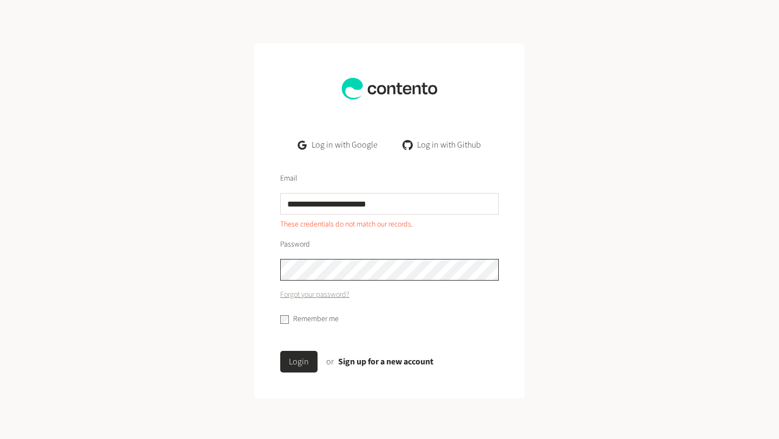 This screenshot has width=779, height=439. What do you see at coordinates (330, 362) in the screenshot?
I see `span: or` at bounding box center [330, 362].